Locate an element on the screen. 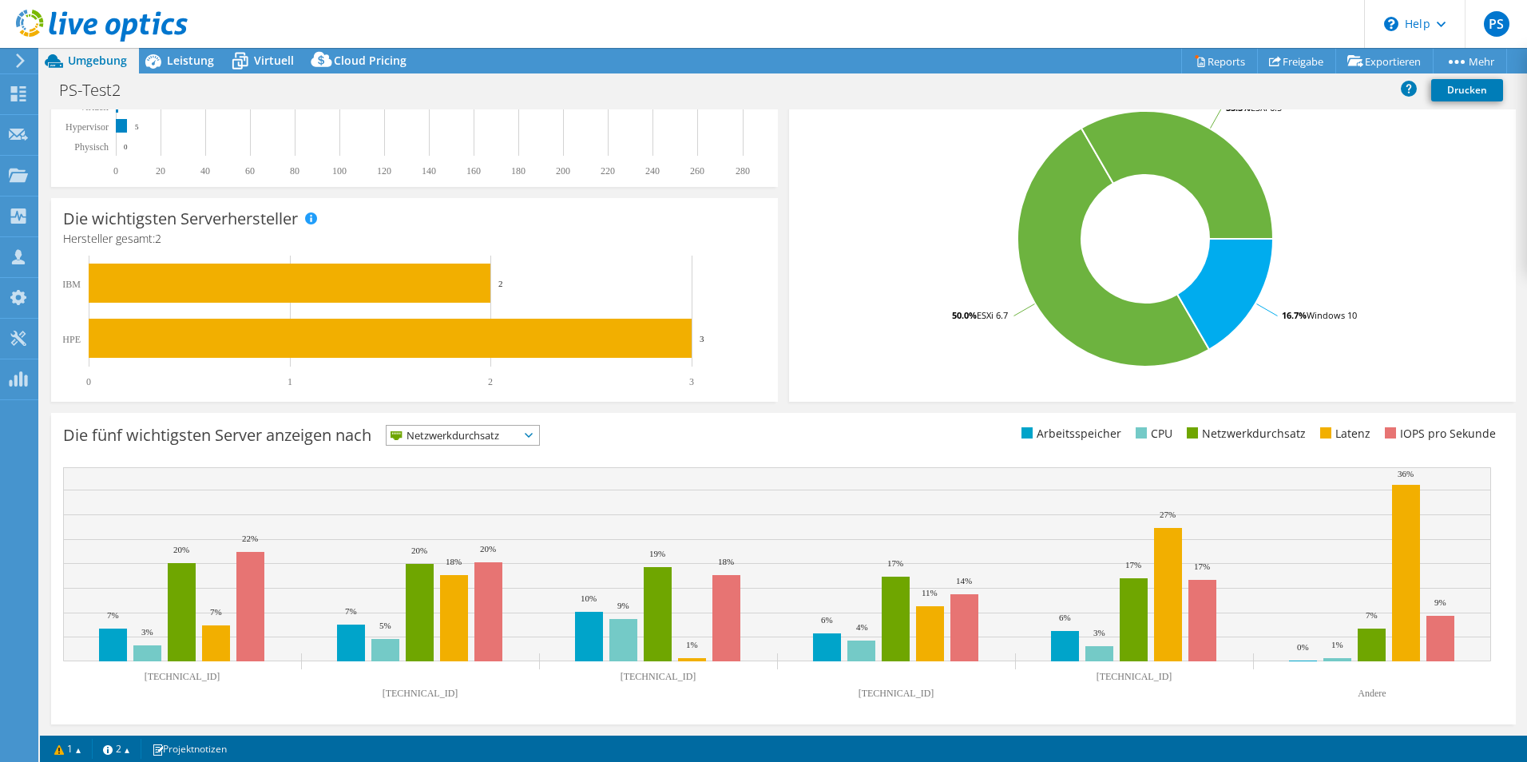  text: 160 is located at coordinates (474, 171).